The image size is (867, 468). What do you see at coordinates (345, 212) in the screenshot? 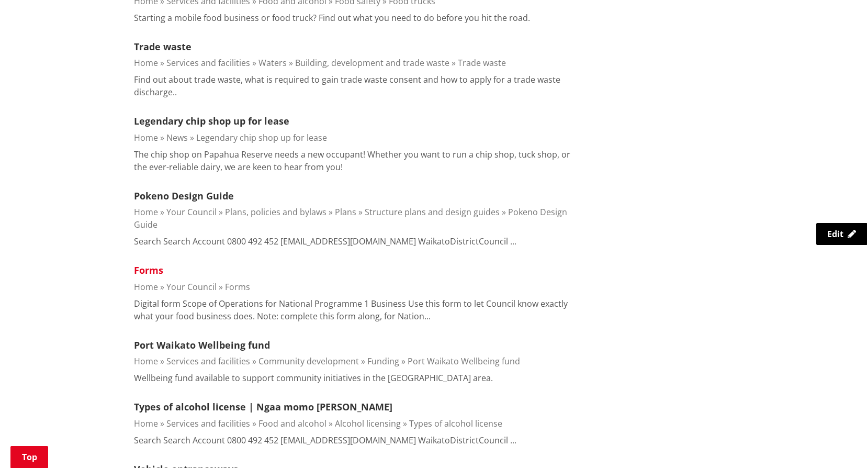
I see `a: Plans` at bounding box center [345, 212].